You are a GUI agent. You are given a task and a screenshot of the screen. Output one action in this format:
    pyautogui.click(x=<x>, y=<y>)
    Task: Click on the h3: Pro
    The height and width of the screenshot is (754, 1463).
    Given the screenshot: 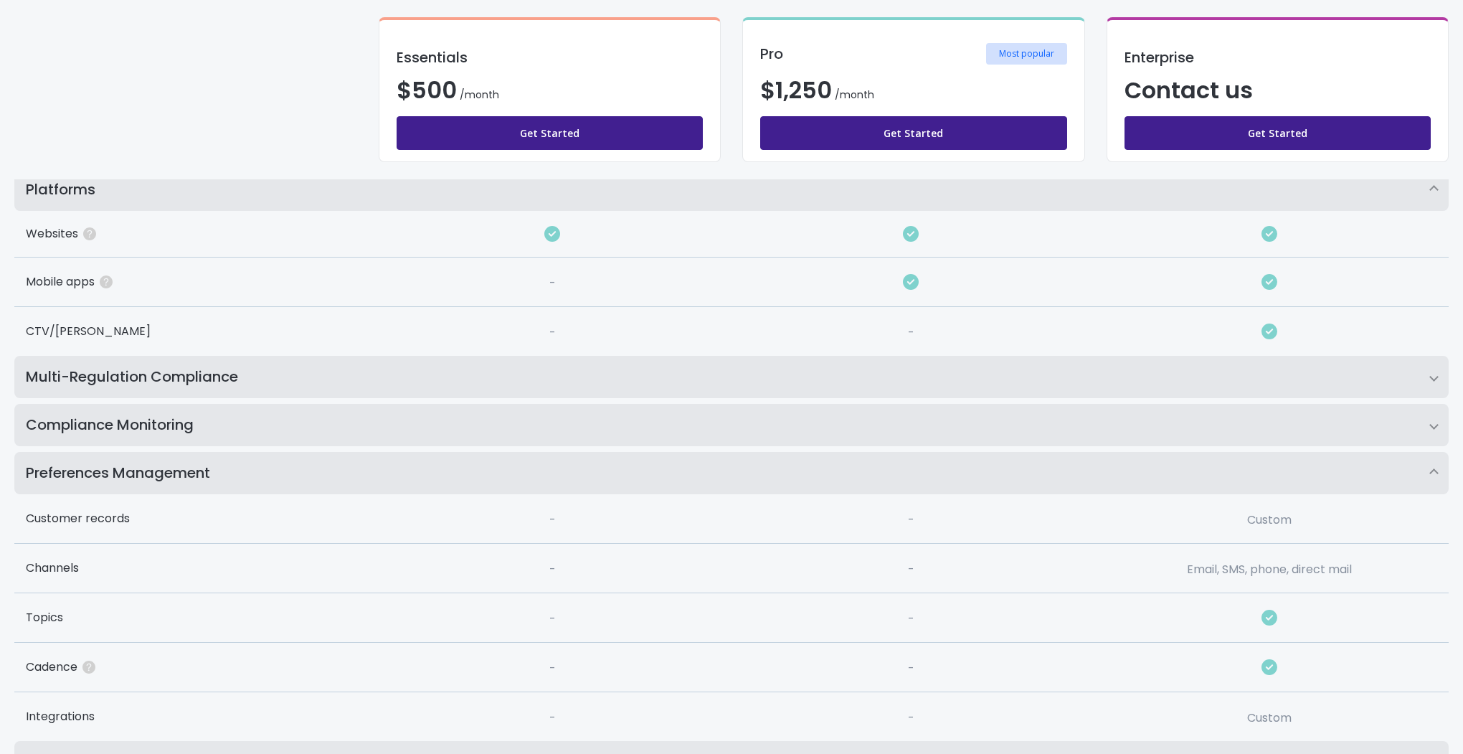 What is the action you would take?
    pyautogui.click(x=772, y=54)
    